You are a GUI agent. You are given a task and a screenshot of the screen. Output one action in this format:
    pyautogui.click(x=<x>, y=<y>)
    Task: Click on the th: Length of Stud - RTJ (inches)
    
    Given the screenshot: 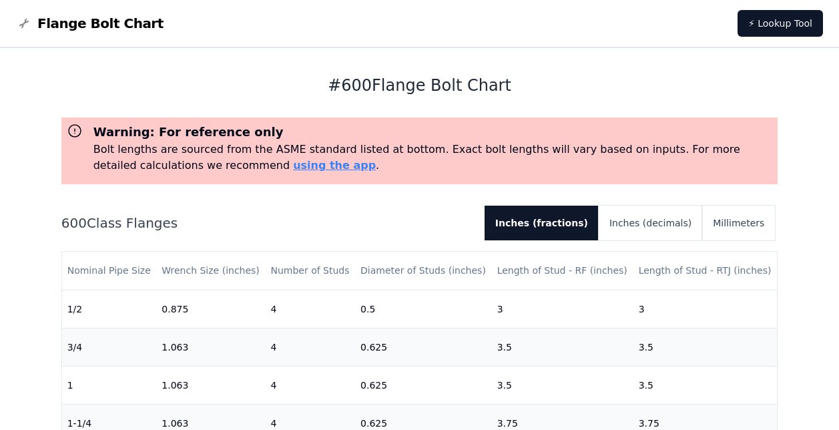 What is the action you would take?
    pyautogui.click(x=706, y=270)
    